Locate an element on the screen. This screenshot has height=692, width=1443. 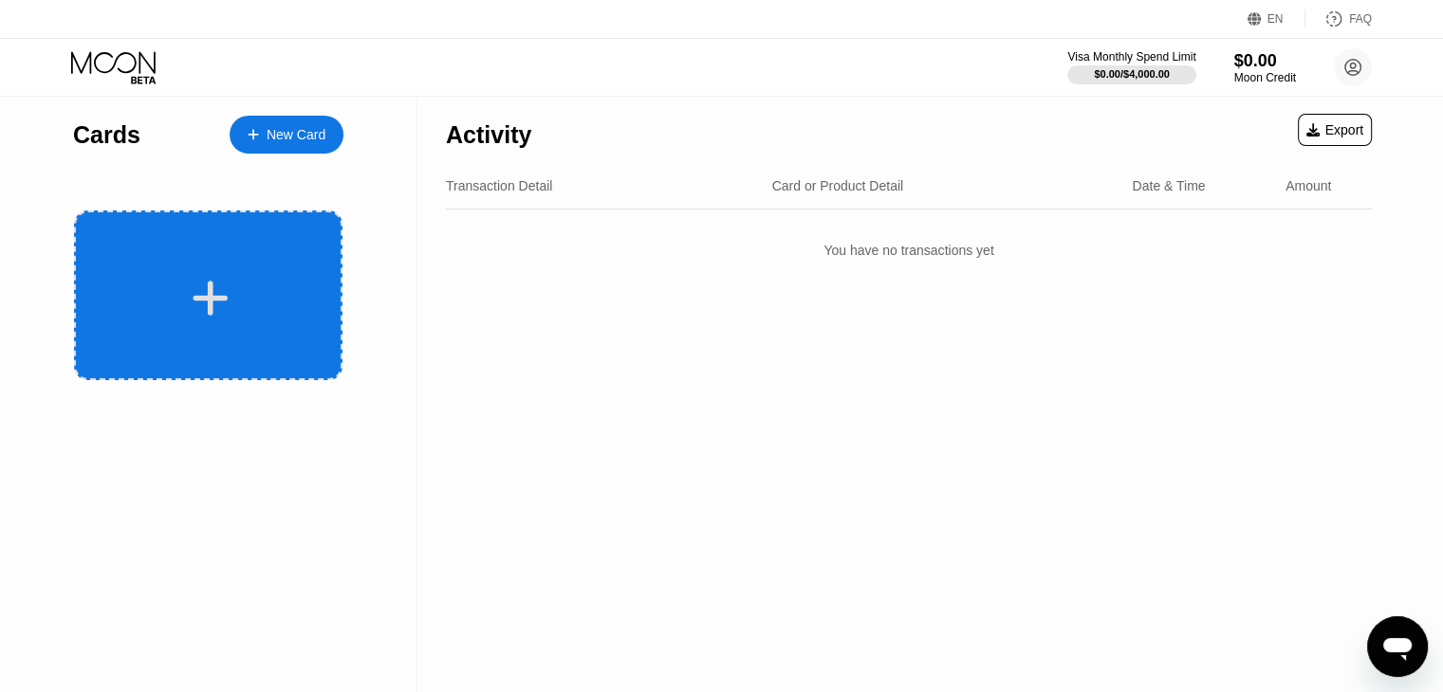
div: $0.00 is located at coordinates (1264, 61).